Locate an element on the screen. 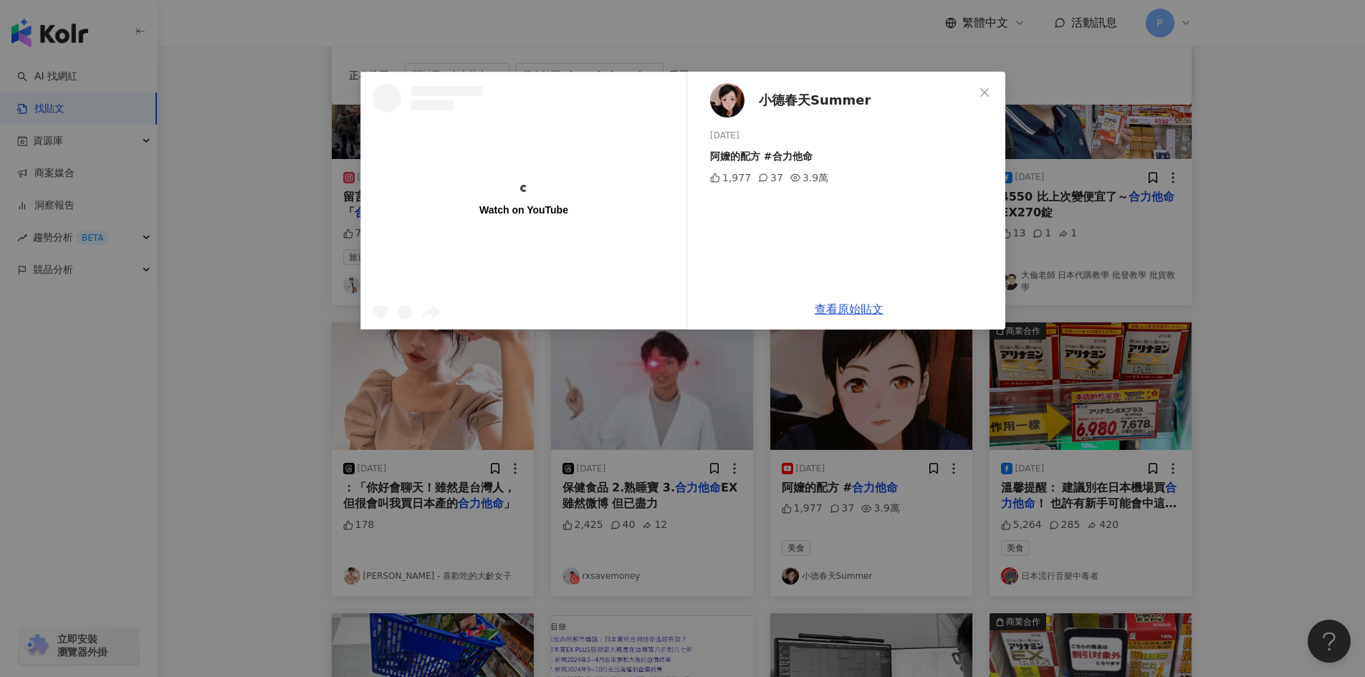  button: Close is located at coordinates (984, 92).